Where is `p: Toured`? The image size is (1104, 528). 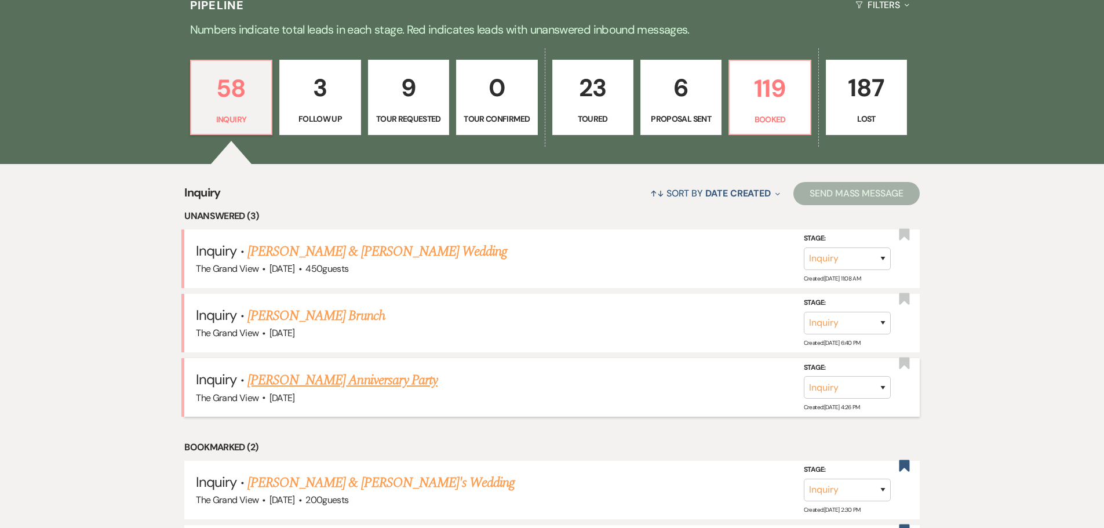
p: Toured is located at coordinates (593, 119).